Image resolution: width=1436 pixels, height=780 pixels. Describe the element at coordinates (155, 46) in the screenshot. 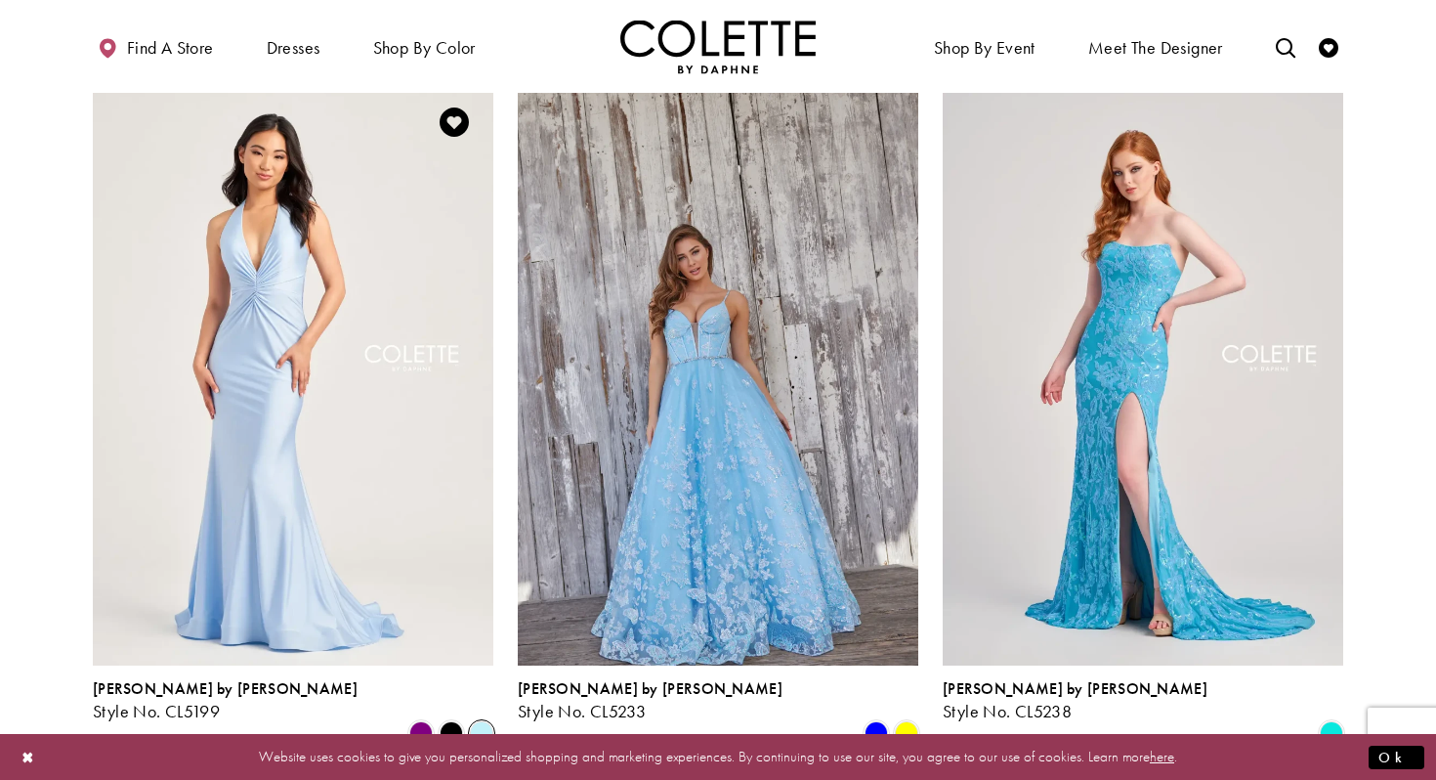

I see `a: Find a store` at that location.